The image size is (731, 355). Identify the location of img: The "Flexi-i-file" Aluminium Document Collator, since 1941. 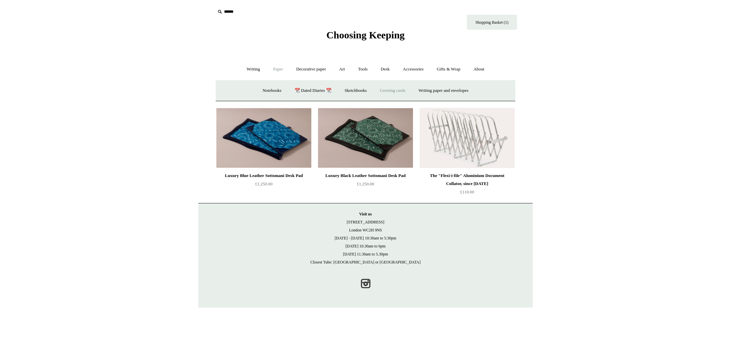
(467, 138).